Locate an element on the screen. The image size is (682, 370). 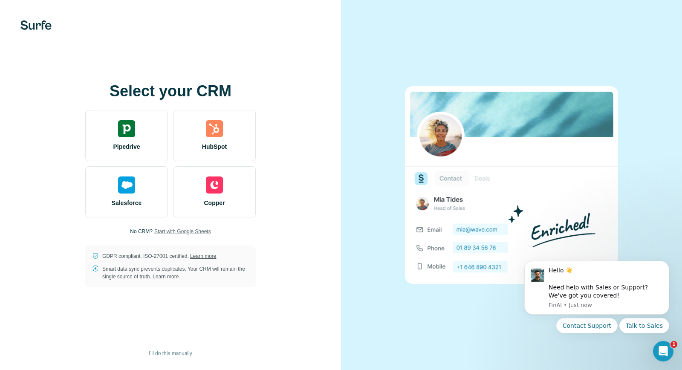
img: none image is located at coordinates (512, 185).